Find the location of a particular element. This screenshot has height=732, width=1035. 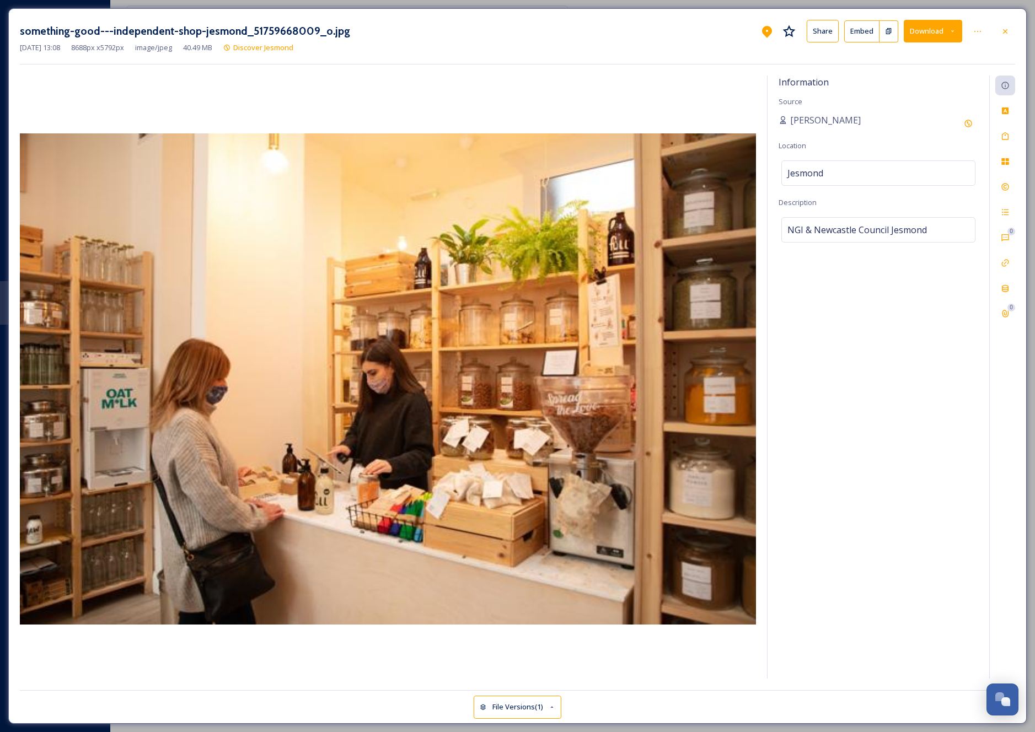

img: 17ff72f4-28ad-478c-85b8-93d46beb033f.jpg is located at coordinates (388, 379).